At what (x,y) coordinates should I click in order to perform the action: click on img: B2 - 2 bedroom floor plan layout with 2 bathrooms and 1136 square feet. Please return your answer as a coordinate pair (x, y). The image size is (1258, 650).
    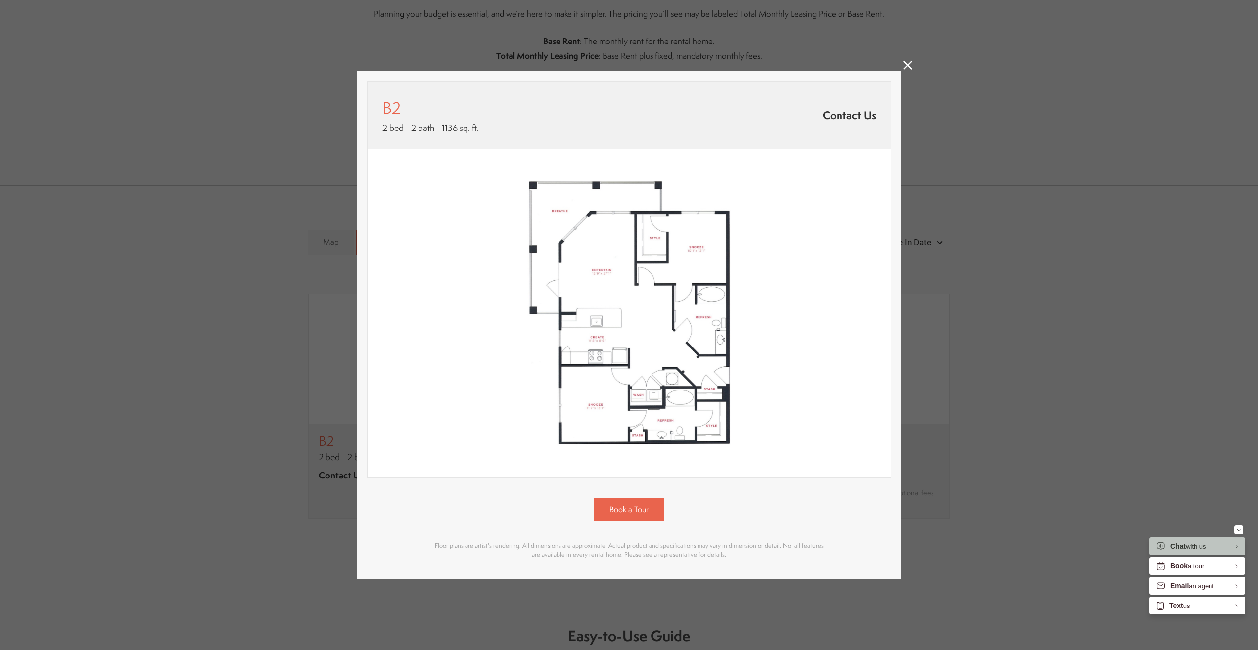
    Looking at the image, I should click on (629, 314).